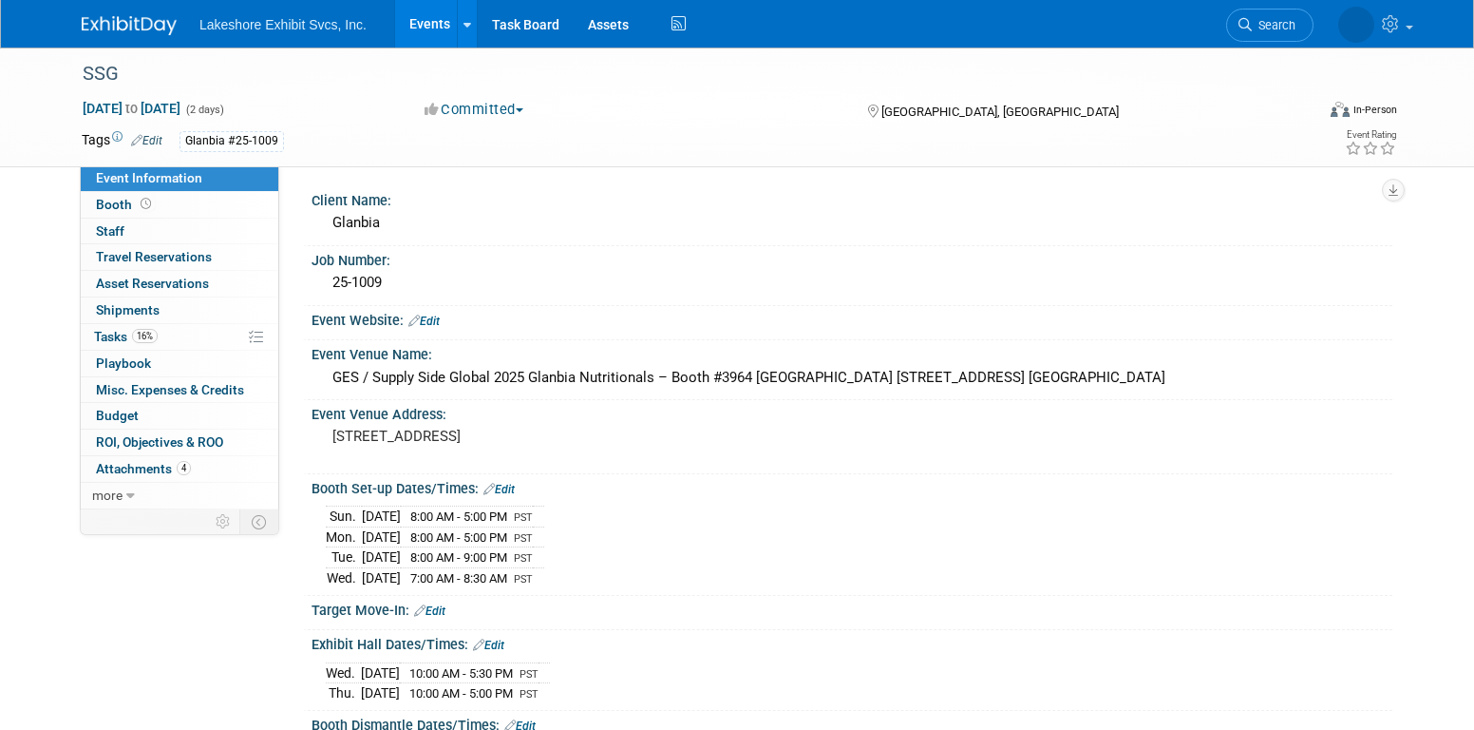  What do you see at coordinates (344, 537) in the screenshot?
I see `td: Mon.` at bounding box center [344, 537].